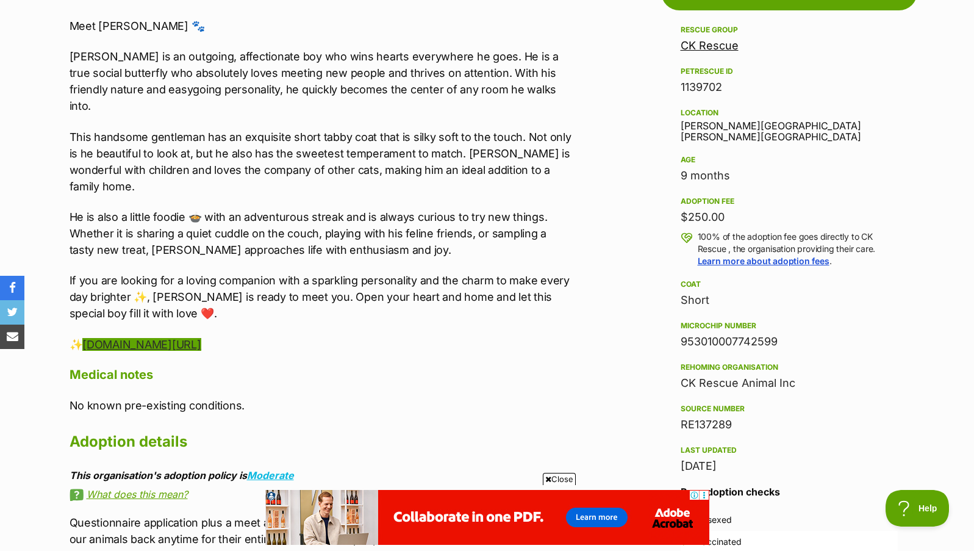 The width and height of the screenshot is (974, 551). I want to click on h3: Pre-adoption checks, so click(789, 492).